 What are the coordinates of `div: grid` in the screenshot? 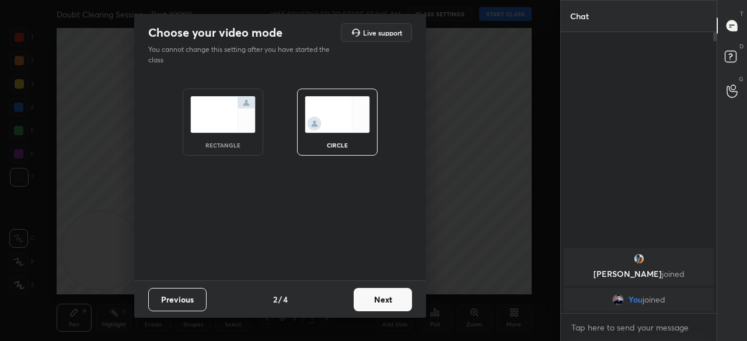 It's located at (639, 280).